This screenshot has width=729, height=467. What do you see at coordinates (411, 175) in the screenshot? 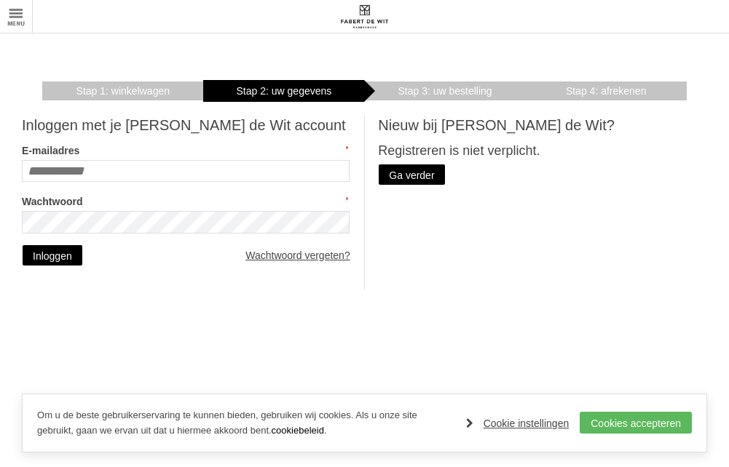
I see `a: Ga verder` at bounding box center [411, 175].